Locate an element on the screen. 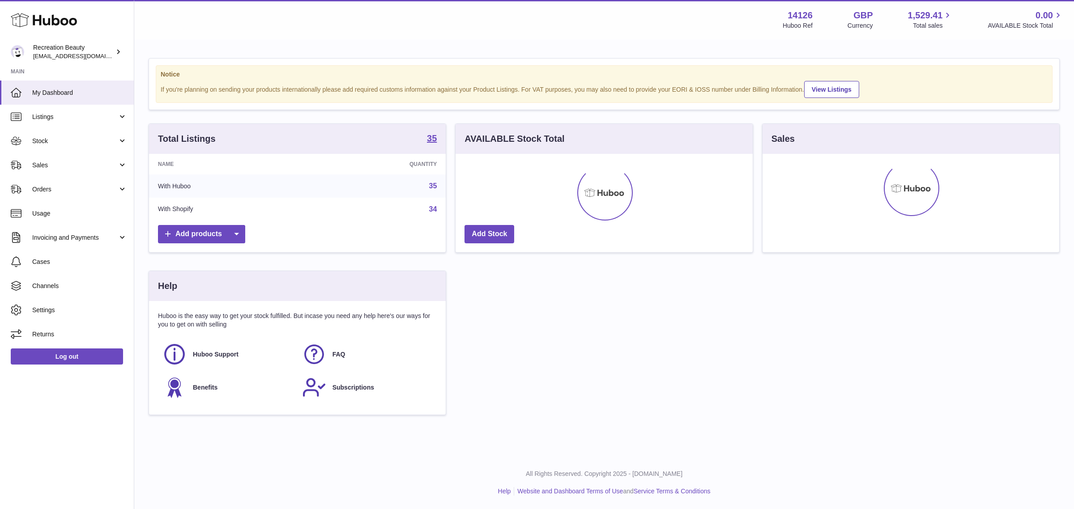  a: Website and Dashboard Terms of Use is located at coordinates (570, 491).